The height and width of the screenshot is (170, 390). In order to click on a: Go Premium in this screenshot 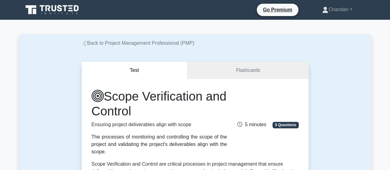, I will do `click(278, 10)`.